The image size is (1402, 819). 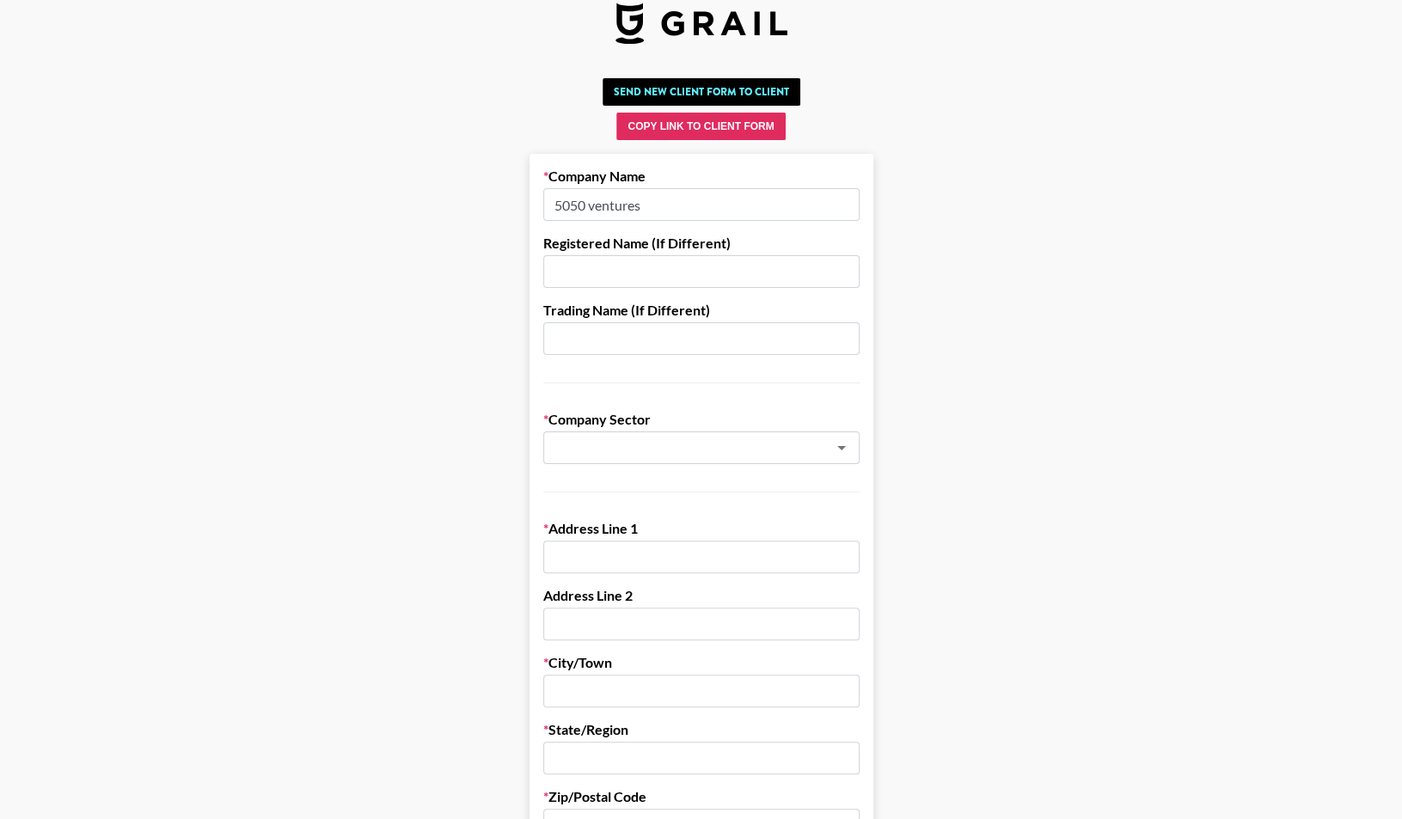 What do you see at coordinates (701, 663) in the screenshot?
I see `label: City/Town` at bounding box center [701, 663].